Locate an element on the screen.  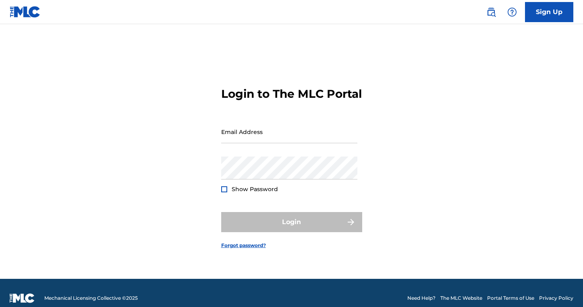
img: logo is located at coordinates (22, 299).